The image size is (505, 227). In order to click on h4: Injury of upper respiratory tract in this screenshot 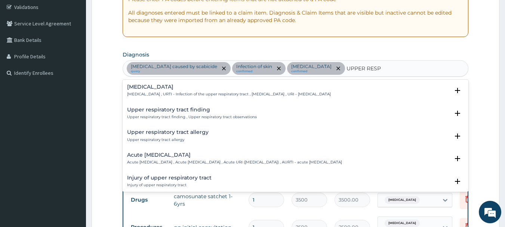, I will do `click(169, 178)`.